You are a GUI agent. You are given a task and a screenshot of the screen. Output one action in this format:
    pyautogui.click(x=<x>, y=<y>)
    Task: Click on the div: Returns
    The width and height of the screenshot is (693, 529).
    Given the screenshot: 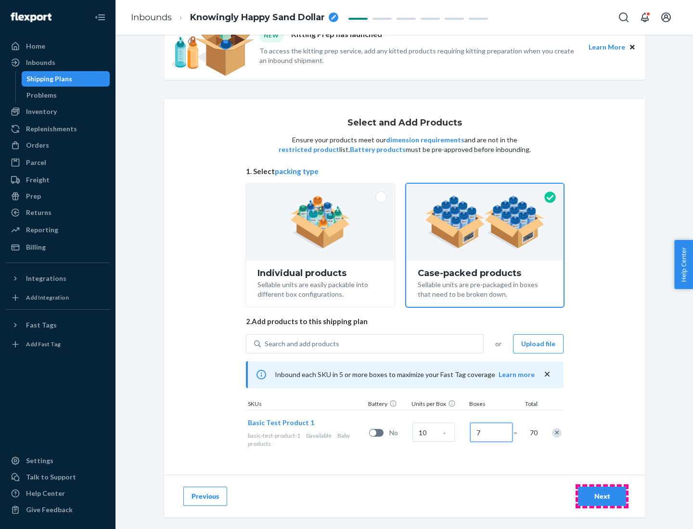 What is the action you would take?
    pyautogui.click(x=38, y=213)
    